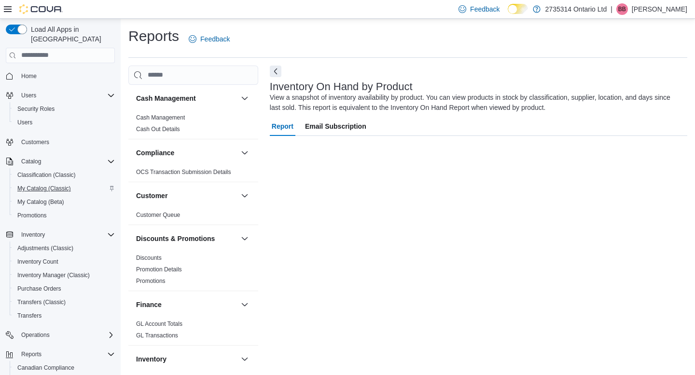  What do you see at coordinates (64, 289) in the screenshot?
I see `button: Purchase Orders` at bounding box center [64, 289].